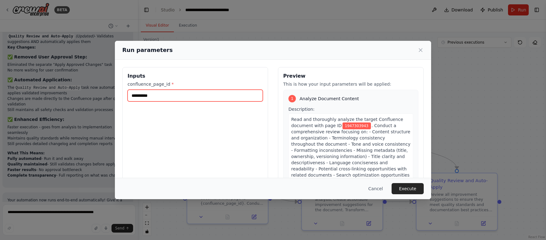  What do you see at coordinates (147, 50) in the screenshot?
I see `h2: Run parameters` at bounding box center [147, 50].